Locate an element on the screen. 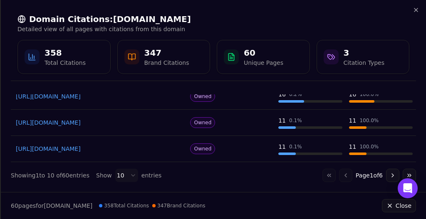 The width and height of the screenshot is (426, 219). div: 358 is located at coordinates (65, 53).